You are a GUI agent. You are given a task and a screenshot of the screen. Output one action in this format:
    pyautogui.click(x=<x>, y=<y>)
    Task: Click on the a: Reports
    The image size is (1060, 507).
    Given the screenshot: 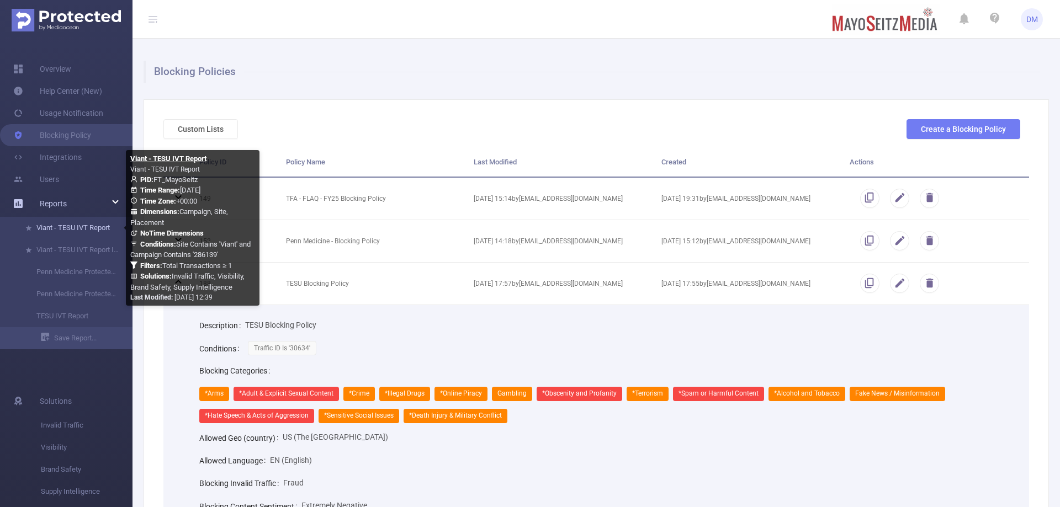 What is the action you would take?
    pyautogui.click(x=53, y=204)
    